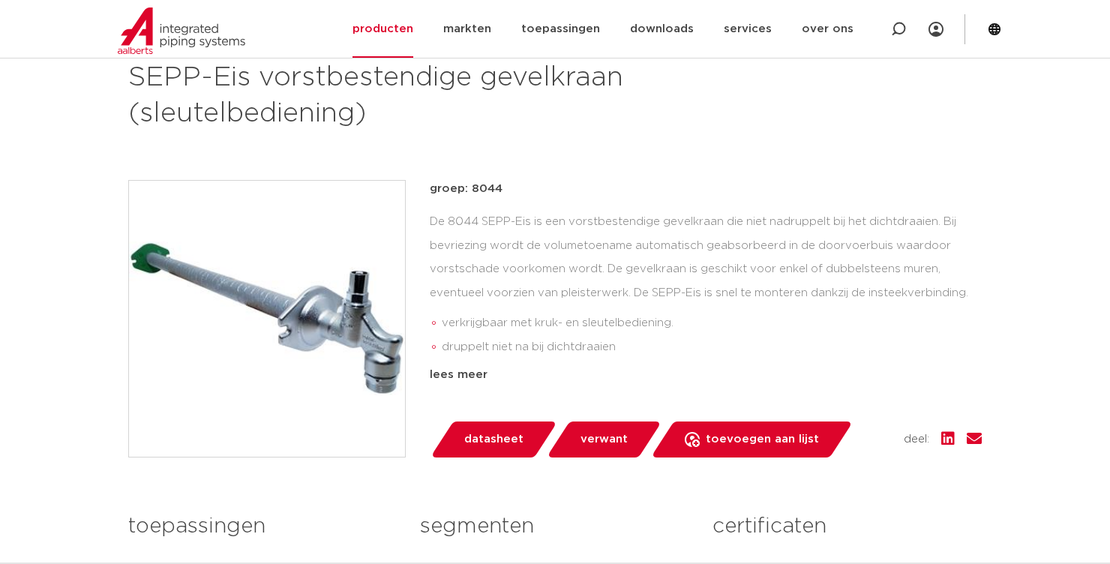  What do you see at coordinates (916, 439) in the screenshot?
I see `span: deel:` at bounding box center [916, 439].